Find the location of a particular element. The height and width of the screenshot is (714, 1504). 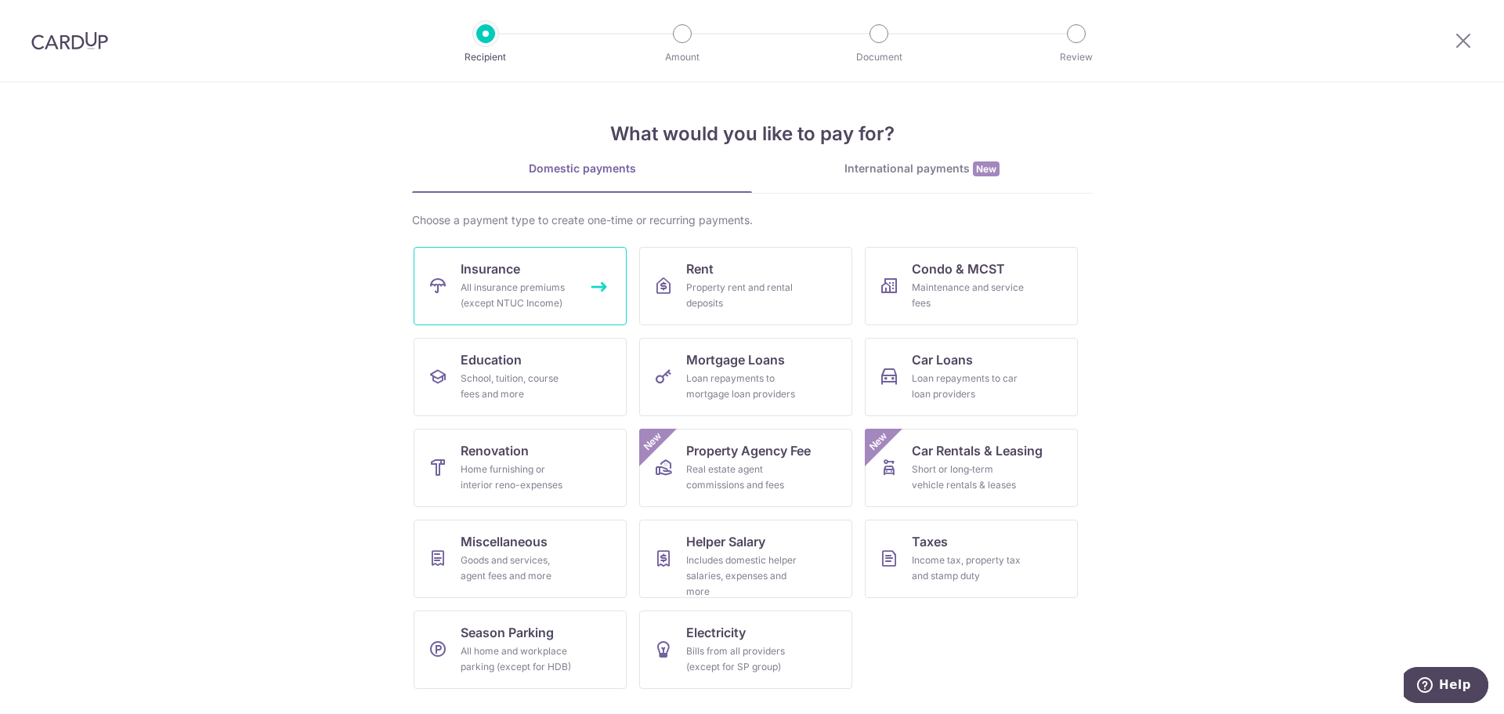

span: Miscellaneous is located at coordinates (504, 541).